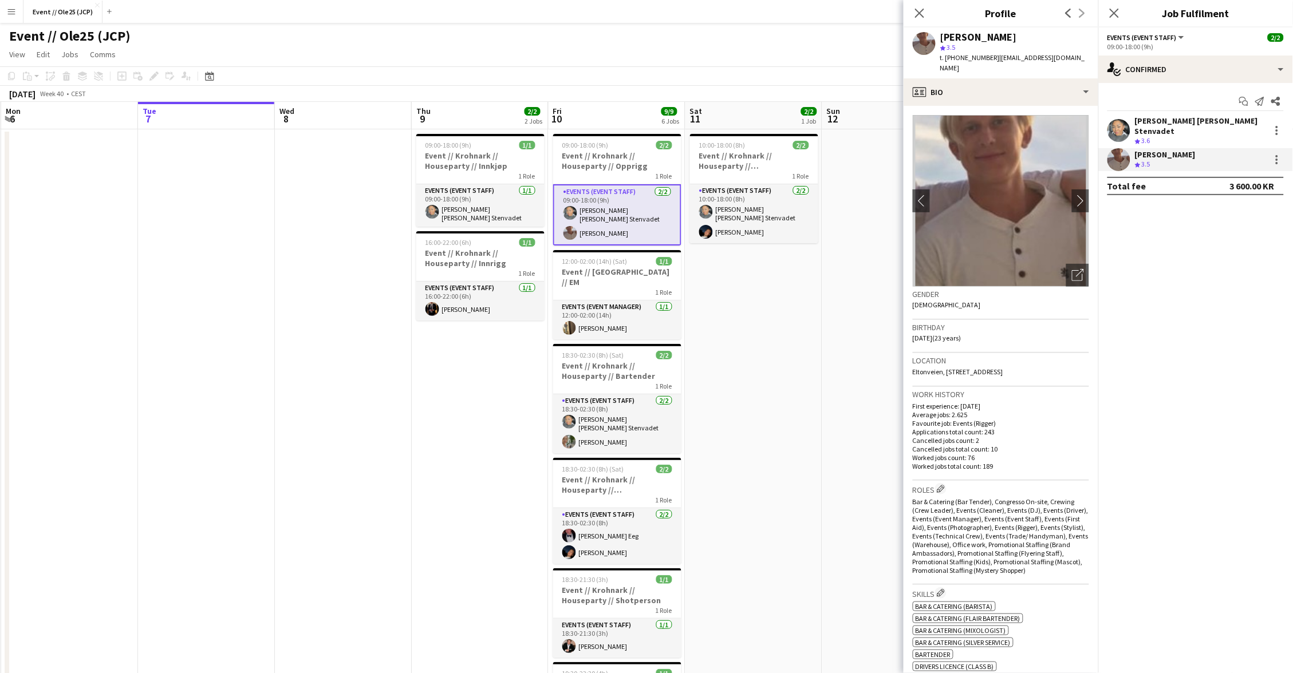 The height and width of the screenshot is (673, 1293). What do you see at coordinates (556, 119) in the screenshot?
I see `span: 10` at bounding box center [556, 119].